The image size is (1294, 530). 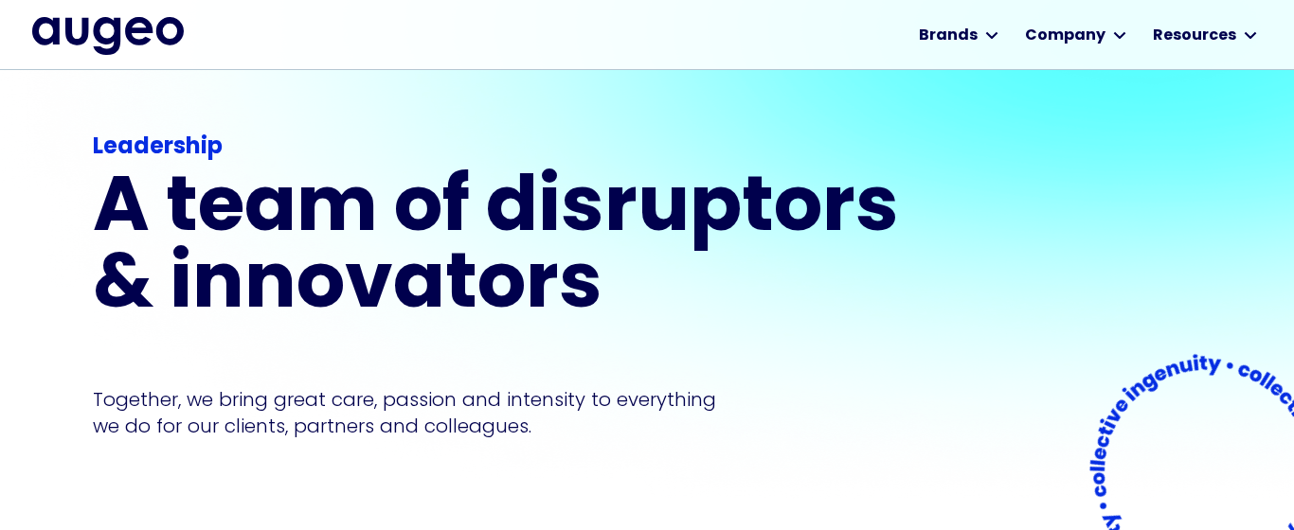 I want to click on div: Leadership, so click(x=502, y=148).